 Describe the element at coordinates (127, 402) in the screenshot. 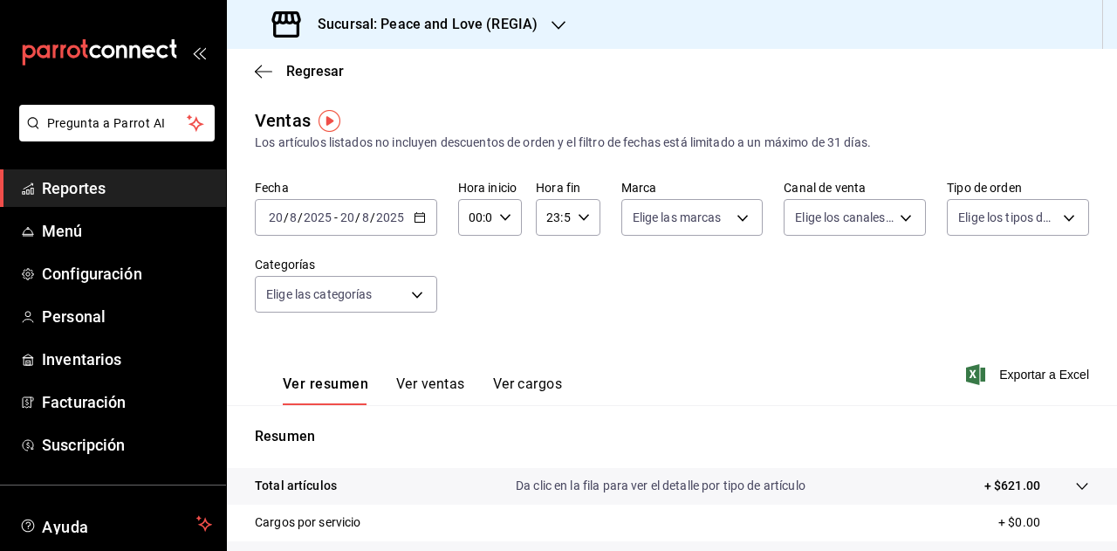

I see `span: Facturación` at that location.